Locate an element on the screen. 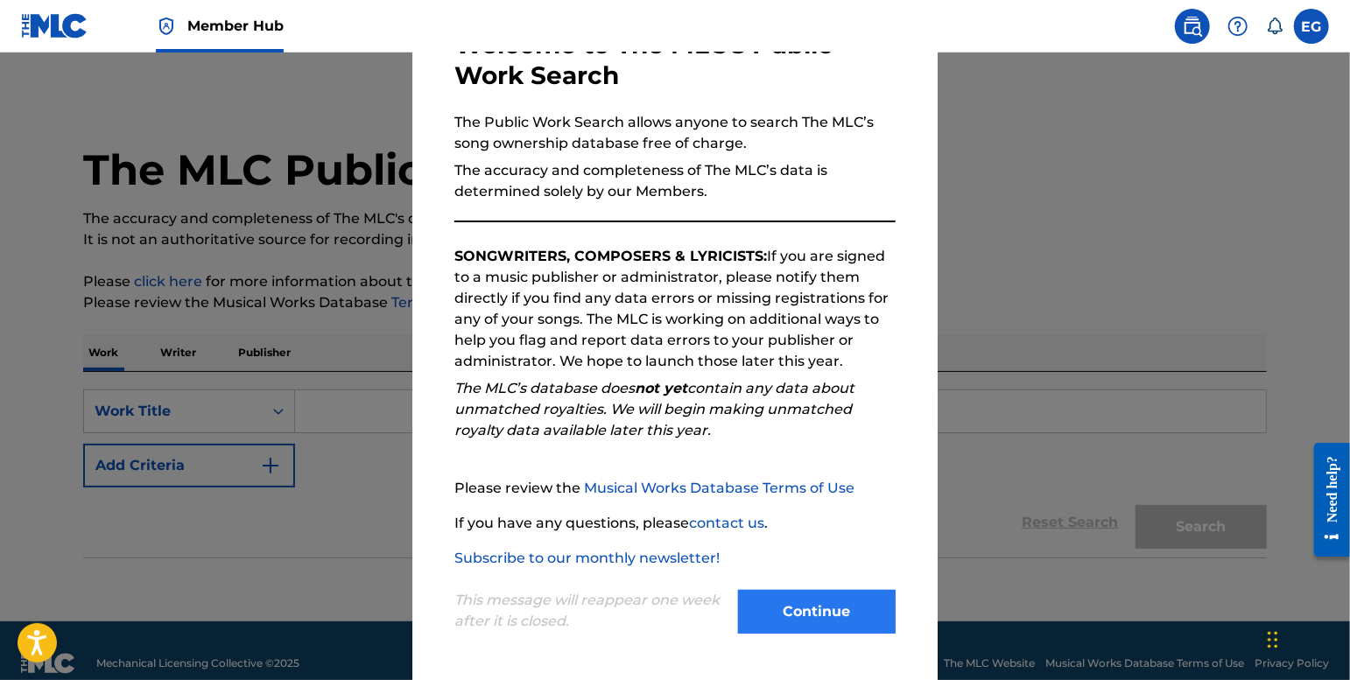 This screenshot has height=680, width=1350. p: The accuracy and completeness of The MLC’s data is determined solely by our Members. is located at coordinates (675, 181).